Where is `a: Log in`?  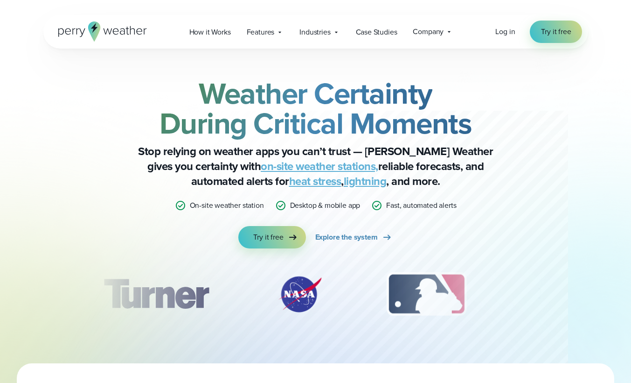
a: Log in is located at coordinates (505, 32).